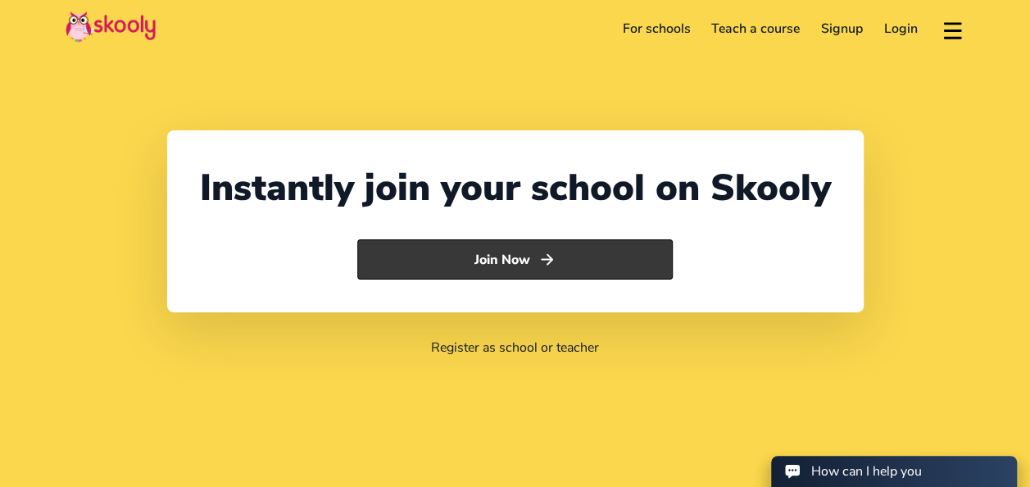 The image size is (1030, 487). I want to click on a: For schools, so click(657, 29).